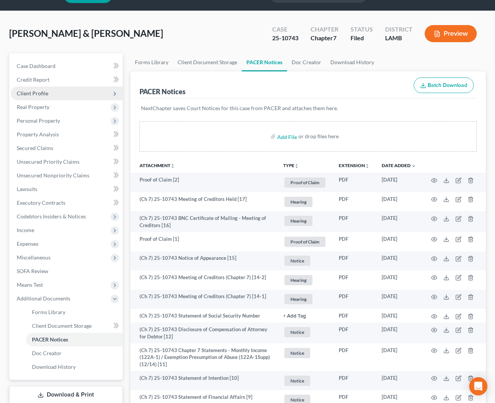 The height and width of the screenshot is (403, 495). What do you see at coordinates (51, 216) in the screenshot?
I see `span: Codebtors Insiders & Notices` at bounding box center [51, 216].